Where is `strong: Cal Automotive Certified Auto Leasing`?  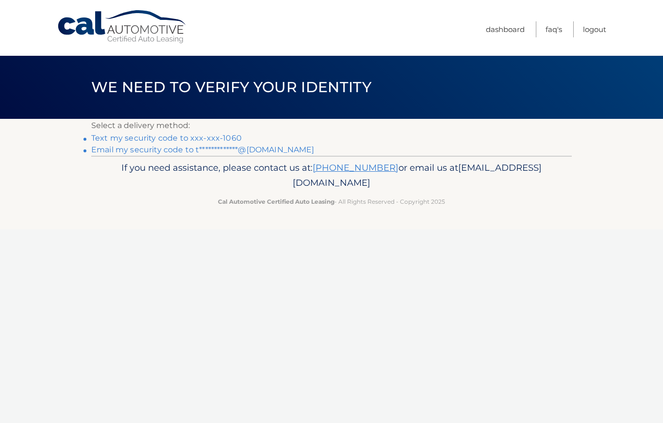 strong: Cal Automotive Certified Auto Leasing is located at coordinates (276, 201).